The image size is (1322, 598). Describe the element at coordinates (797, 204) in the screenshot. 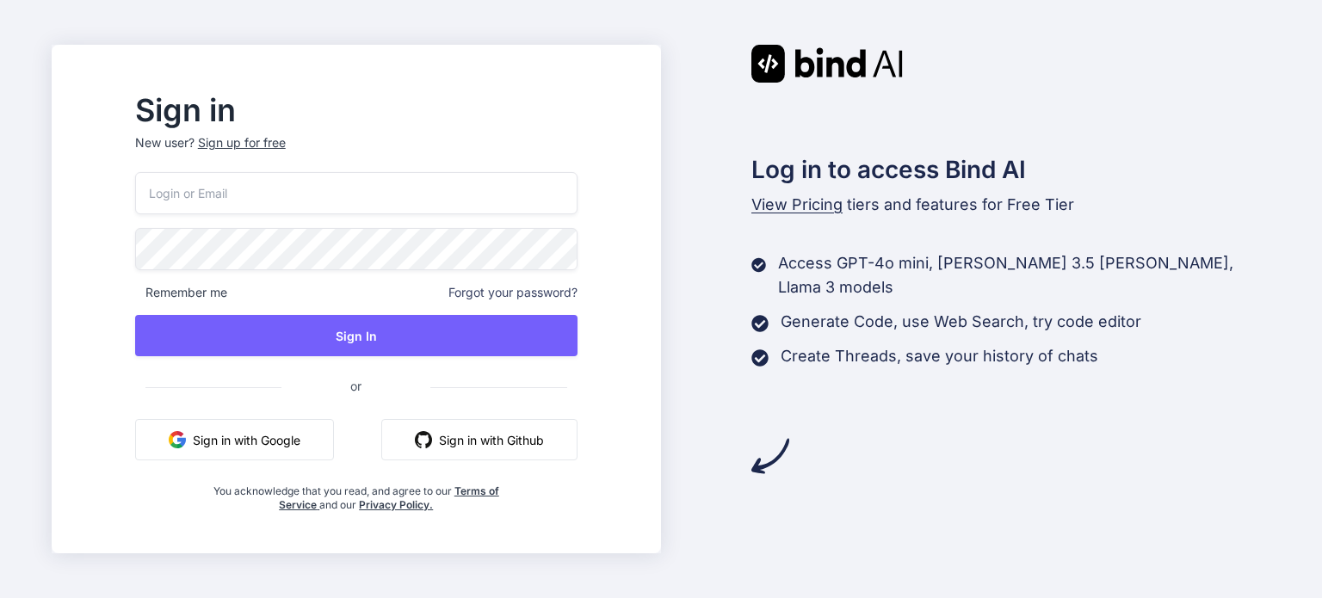

I see `span: View Pricing` at that location.